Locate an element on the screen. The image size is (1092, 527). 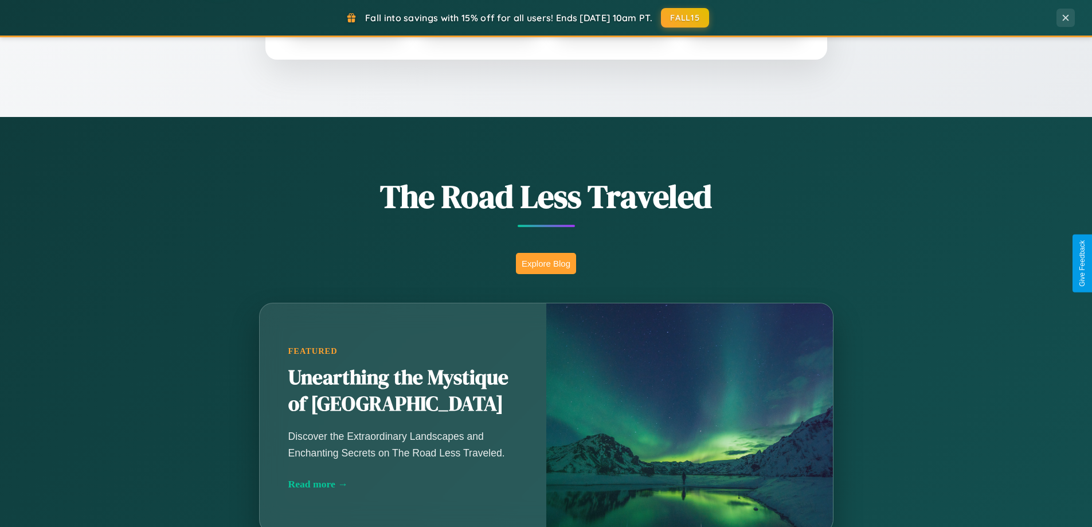
button: Explore Blog is located at coordinates (546, 263).